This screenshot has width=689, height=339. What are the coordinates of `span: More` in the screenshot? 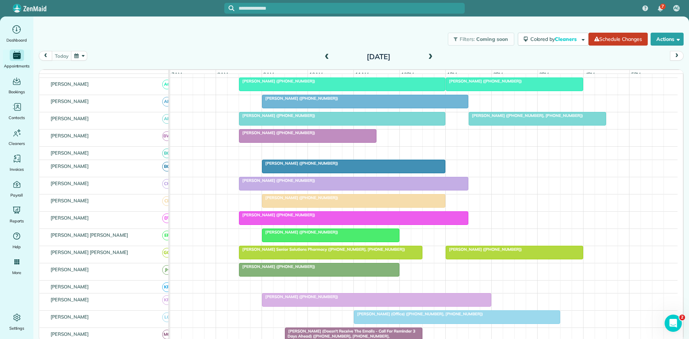 It's located at (17, 273).